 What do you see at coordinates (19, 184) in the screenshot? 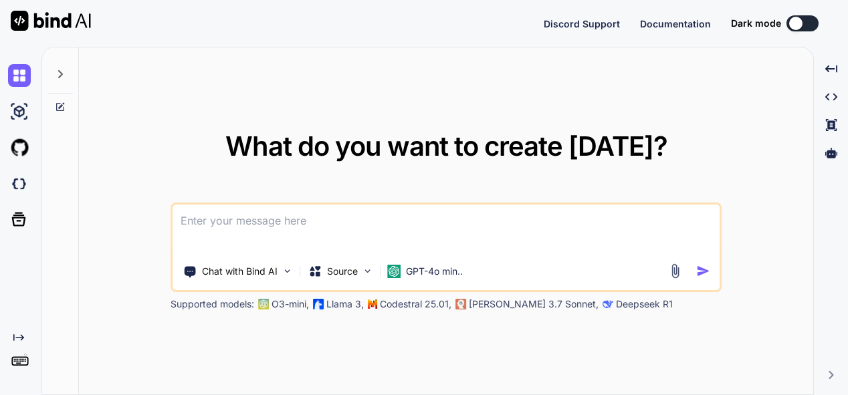
I see `img: darkCloudIdeIcon` at bounding box center [19, 184].